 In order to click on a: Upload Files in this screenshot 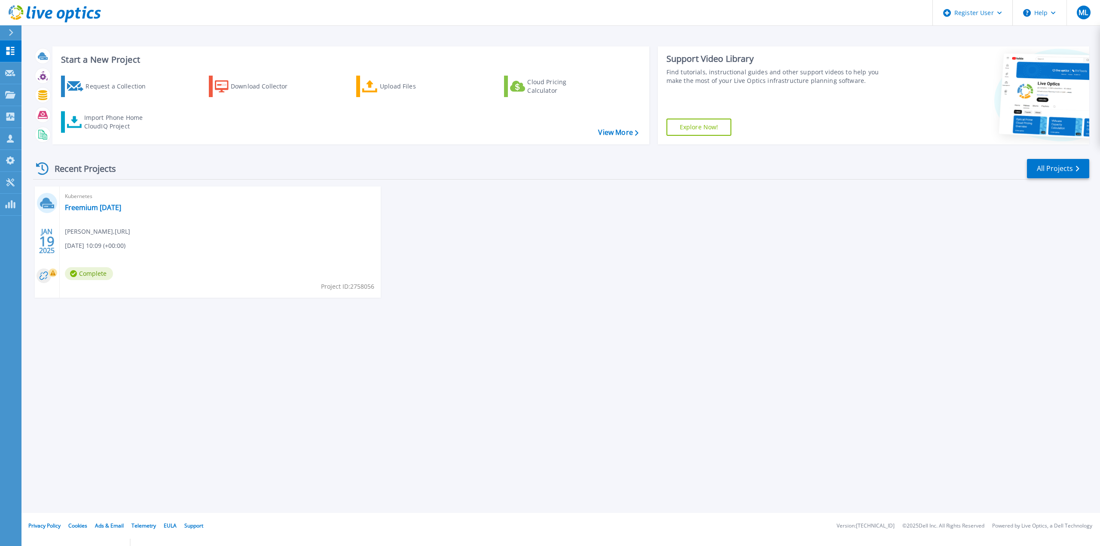, I will do `click(404, 86)`.